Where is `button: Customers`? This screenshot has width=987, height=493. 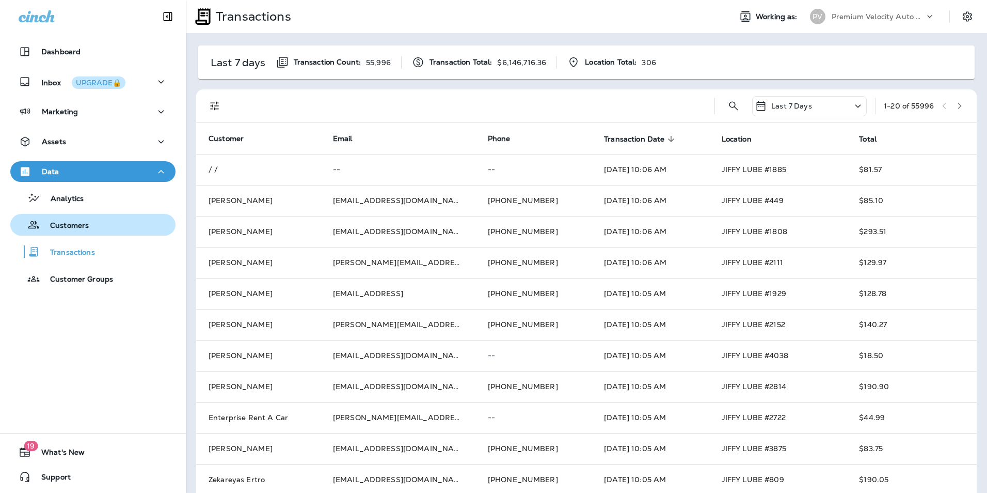
button: Customers is located at coordinates (93, 225).